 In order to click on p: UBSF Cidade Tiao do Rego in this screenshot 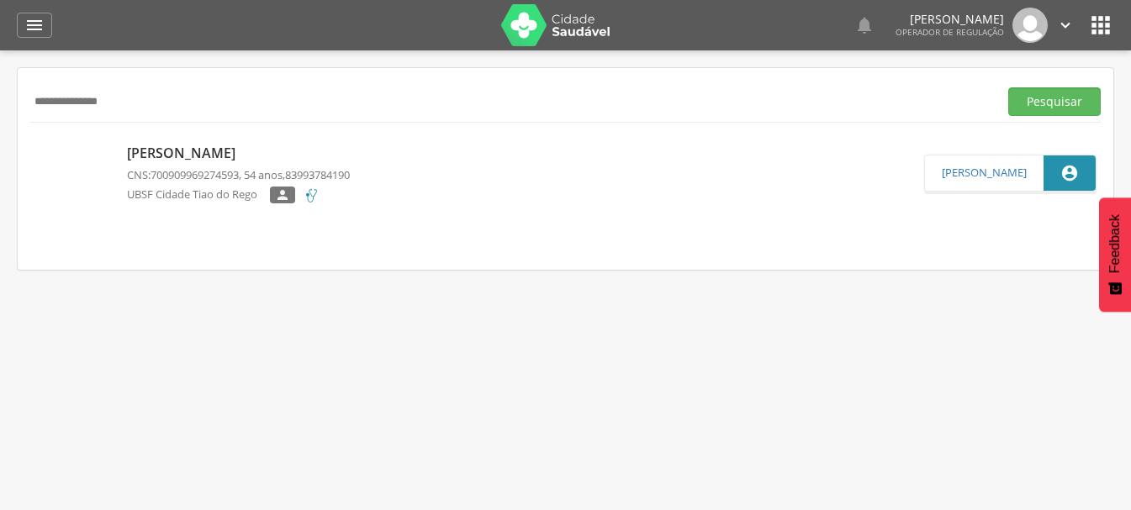, I will do `click(198, 195)`.